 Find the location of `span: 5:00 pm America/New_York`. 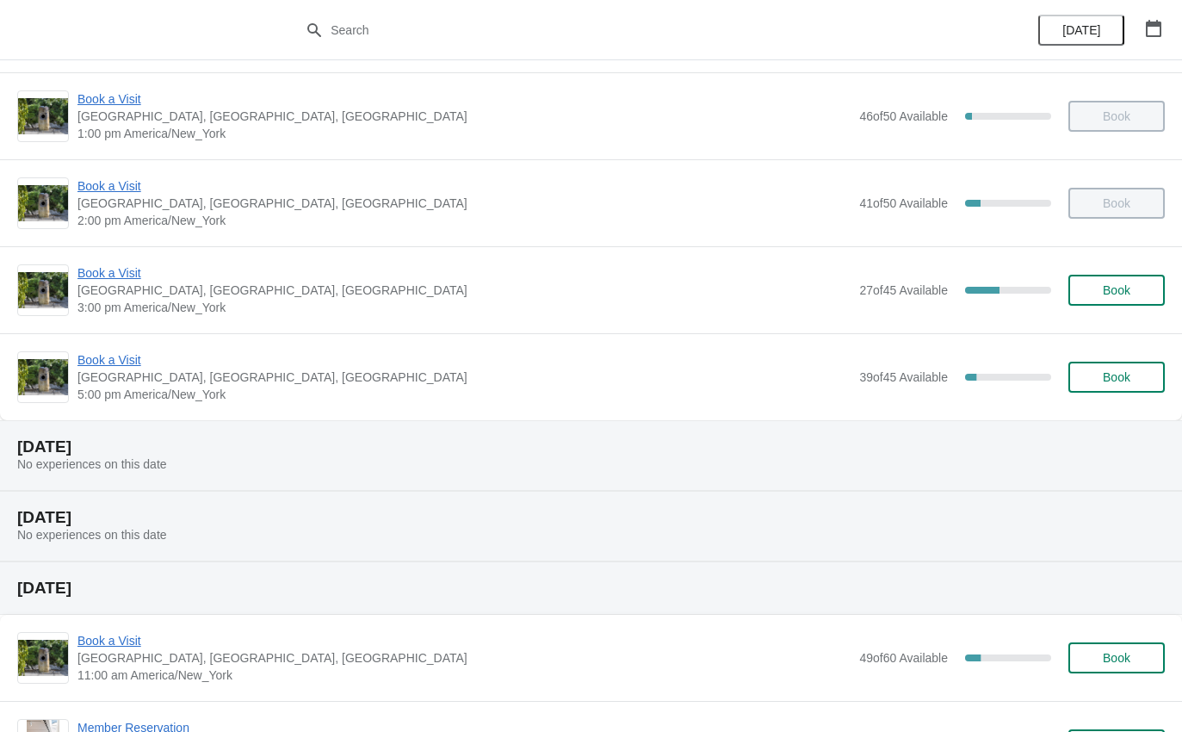

span: 5:00 pm America/New_York is located at coordinates (464, 394).